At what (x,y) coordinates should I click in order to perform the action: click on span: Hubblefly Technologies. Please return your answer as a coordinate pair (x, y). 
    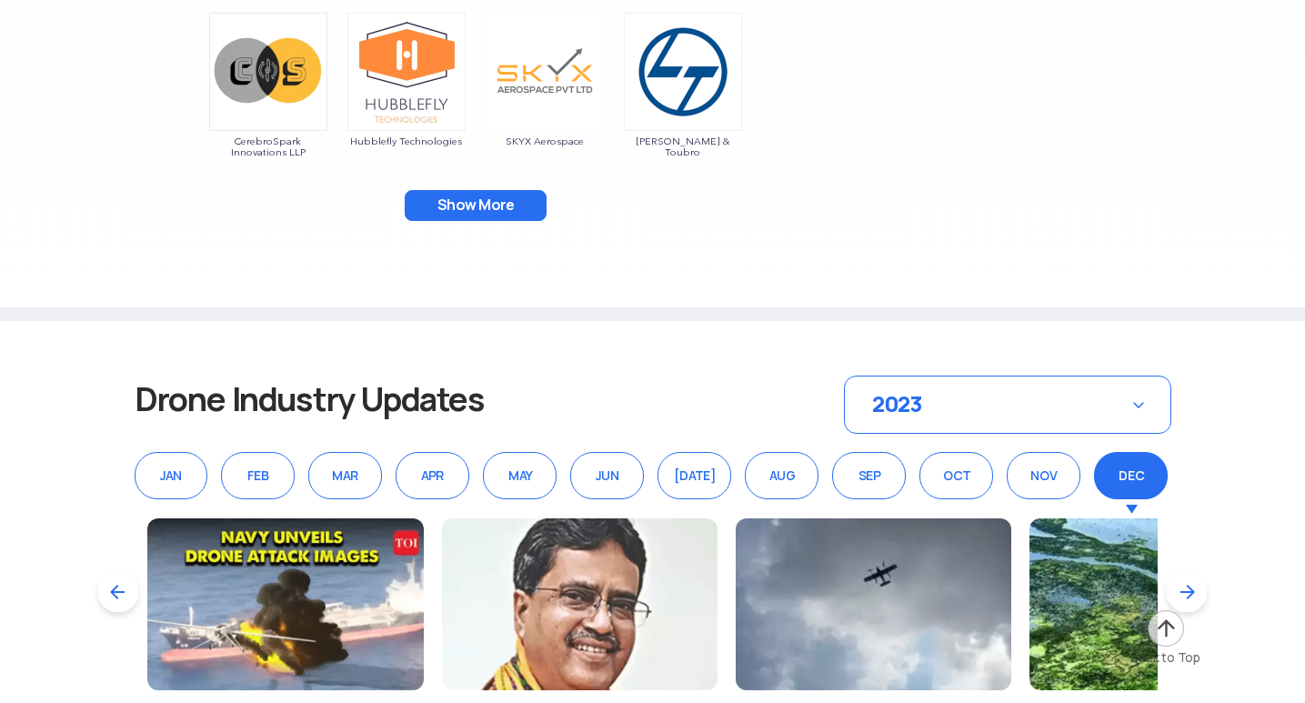
    Looking at the image, I should click on (407, 141).